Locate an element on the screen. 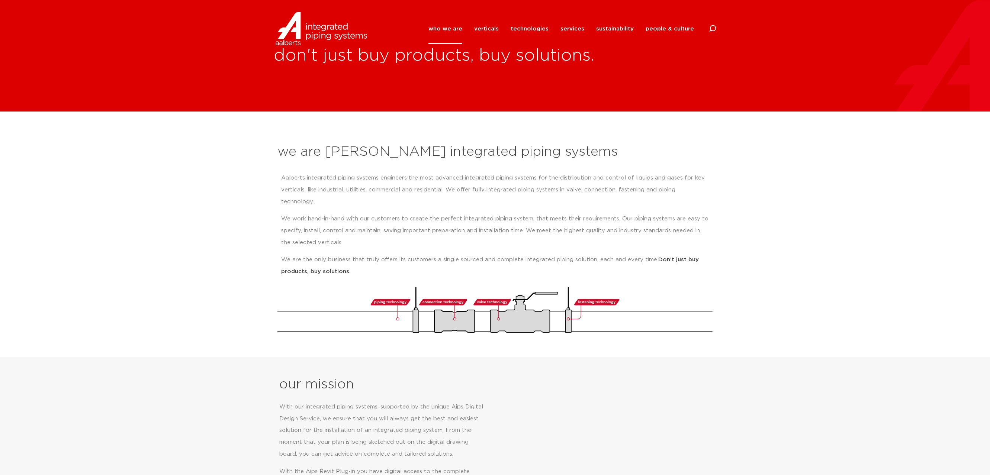 The height and width of the screenshot is (475, 990). p: We are the only business that truly offers its customers a single sourced and complete integrated... is located at coordinates (495, 266).